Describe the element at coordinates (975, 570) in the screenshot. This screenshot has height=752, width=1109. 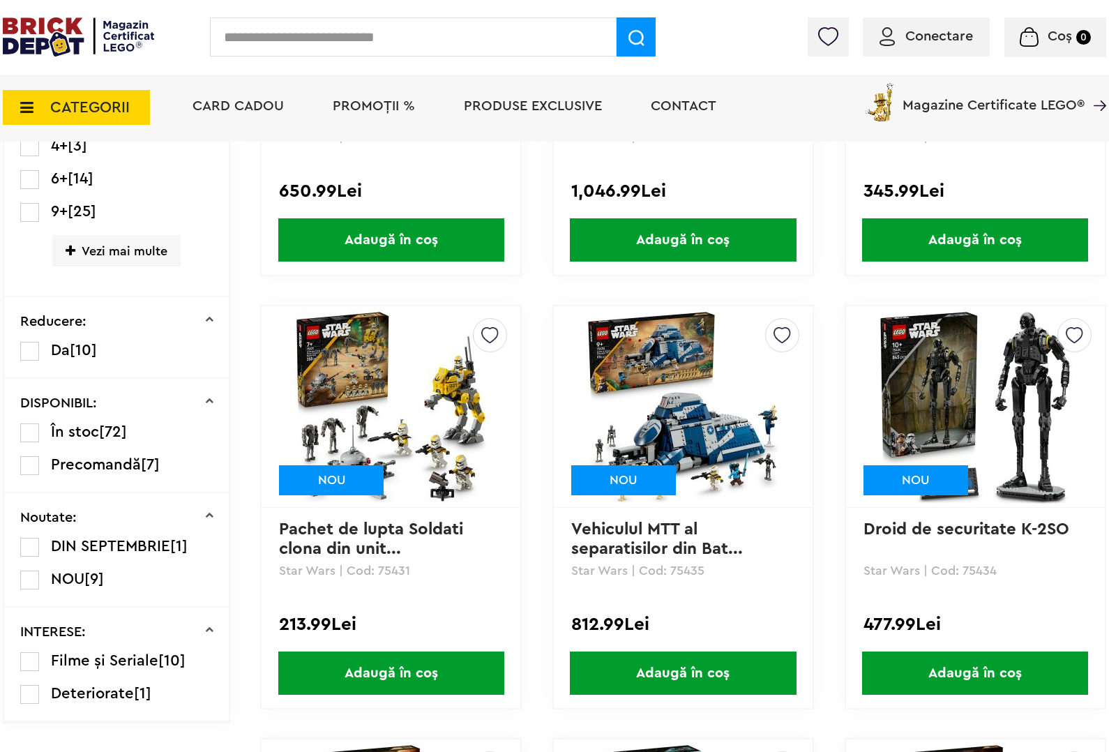
I see `p: Star Wars | Cod: 75434` at that location.